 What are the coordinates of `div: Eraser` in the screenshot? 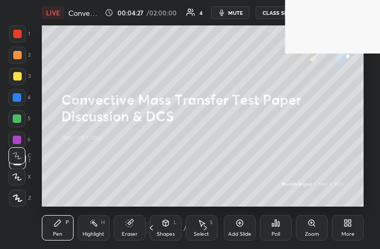 It's located at (130, 234).